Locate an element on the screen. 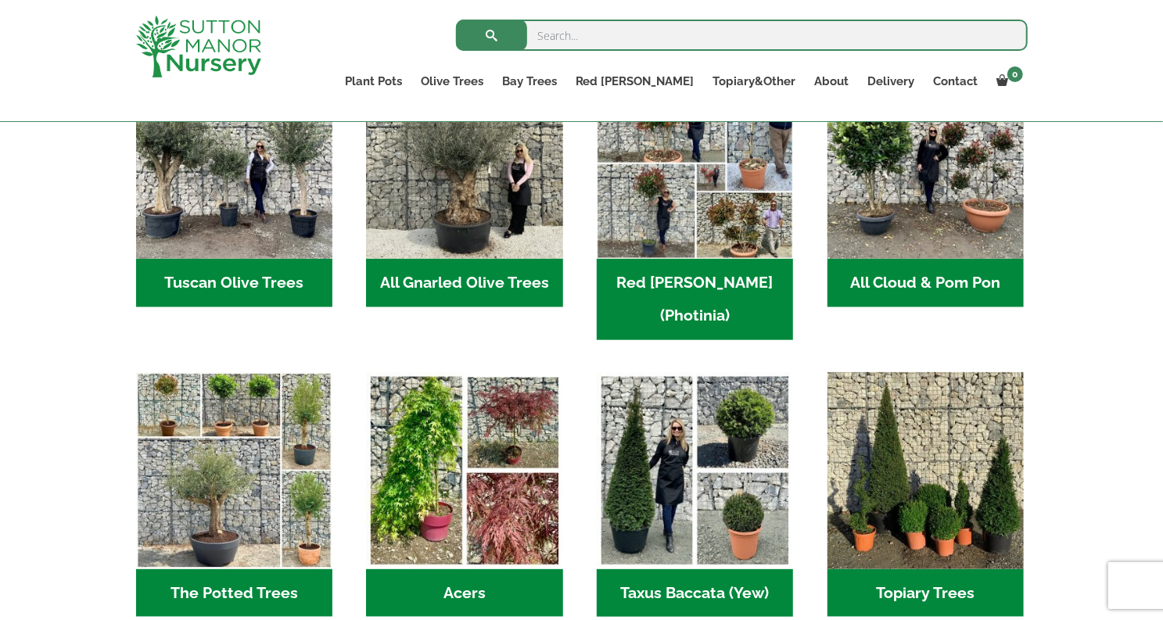  h2: Topiary Trees is located at coordinates (925, 593).